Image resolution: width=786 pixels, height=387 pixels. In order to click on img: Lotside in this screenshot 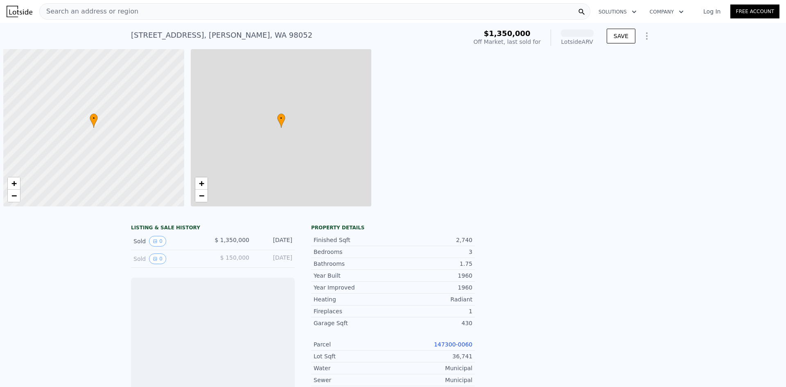, I will do `click(19, 11)`.